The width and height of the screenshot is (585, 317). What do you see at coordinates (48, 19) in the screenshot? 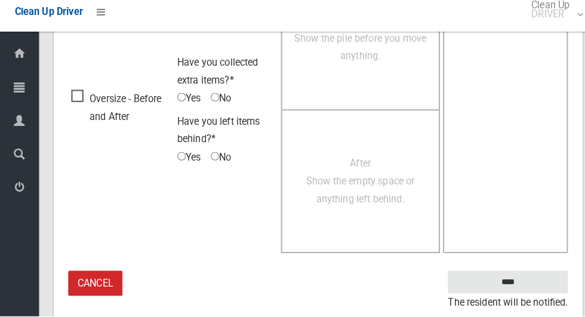
I see `span: Clean Up Driver` at bounding box center [48, 19].